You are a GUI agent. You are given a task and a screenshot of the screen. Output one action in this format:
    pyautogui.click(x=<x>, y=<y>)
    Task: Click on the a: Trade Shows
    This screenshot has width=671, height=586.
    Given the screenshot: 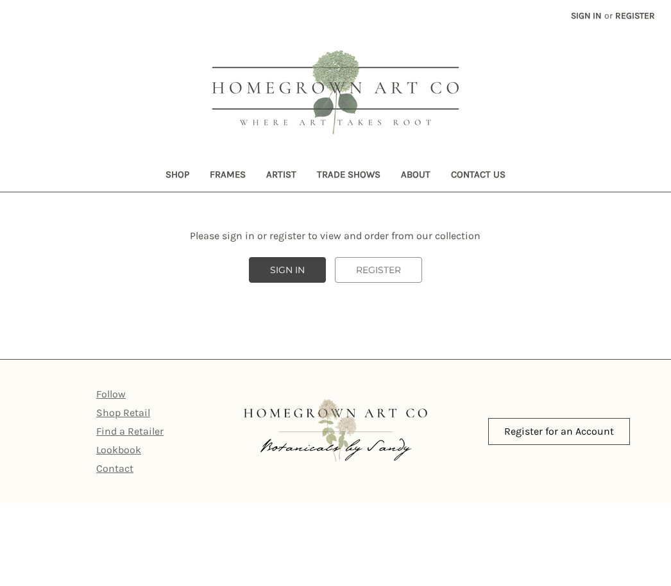 What is the action you would take?
    pyautogui.click(x=348, y=176)
    